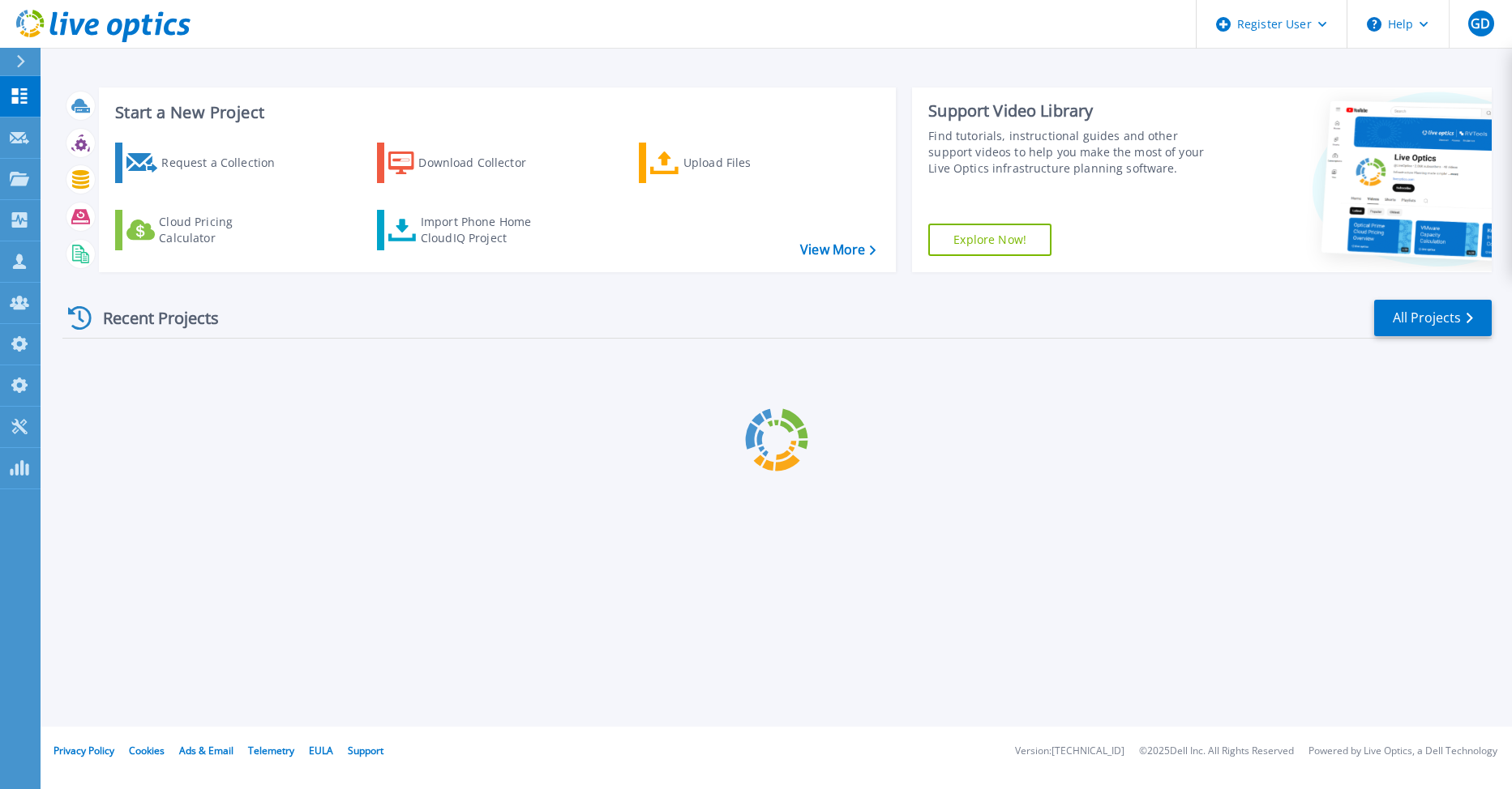  Describe the element at coordinates (84, 750) in the screenshot. I see `a: Privacy Policy` at that location.